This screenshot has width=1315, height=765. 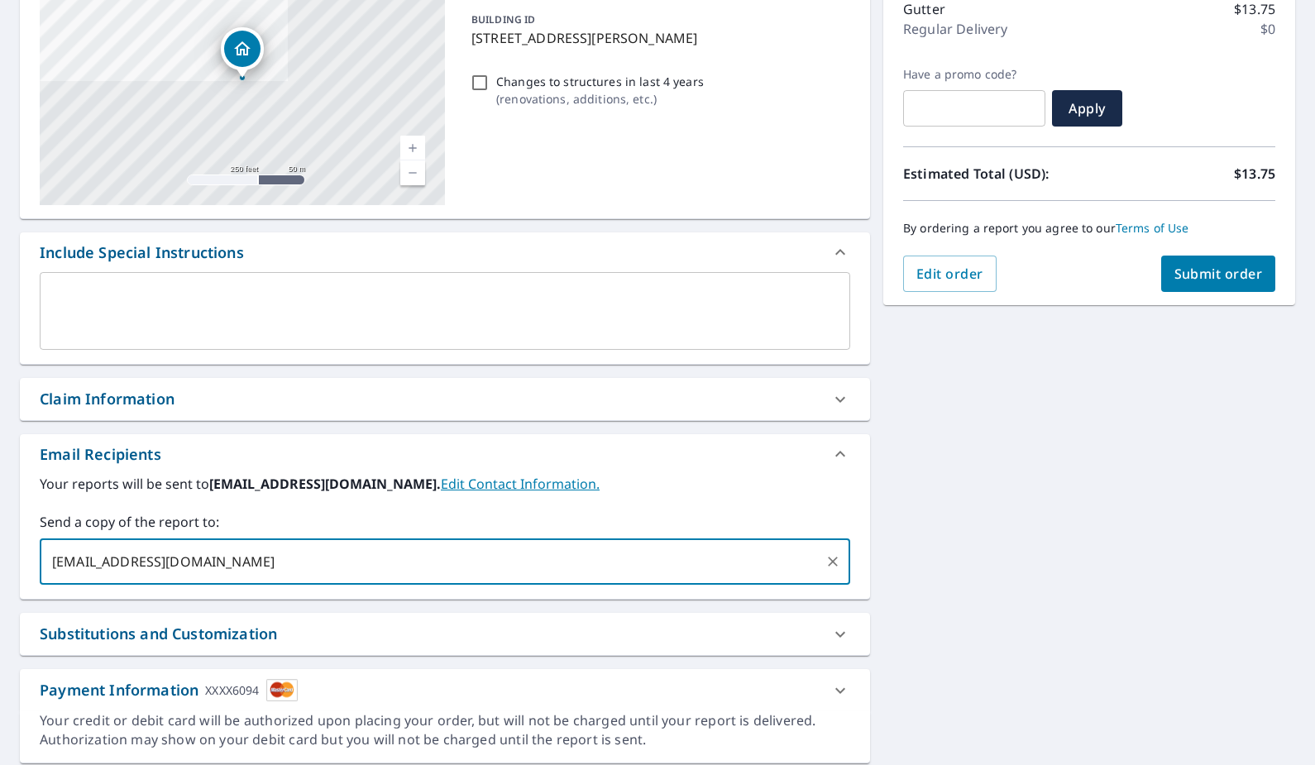 I want to click on p: Changes to structures in last 4 years, so click(x=600, y=81).